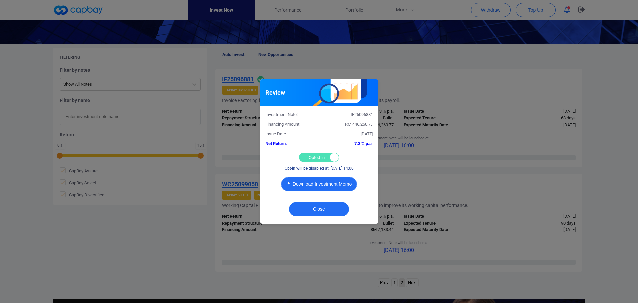 This screenshot has height=303, width=638. What do you see at coordinates (319, 209) in the screenshot?
I see `button: Close` at bounding box center [319, 209].